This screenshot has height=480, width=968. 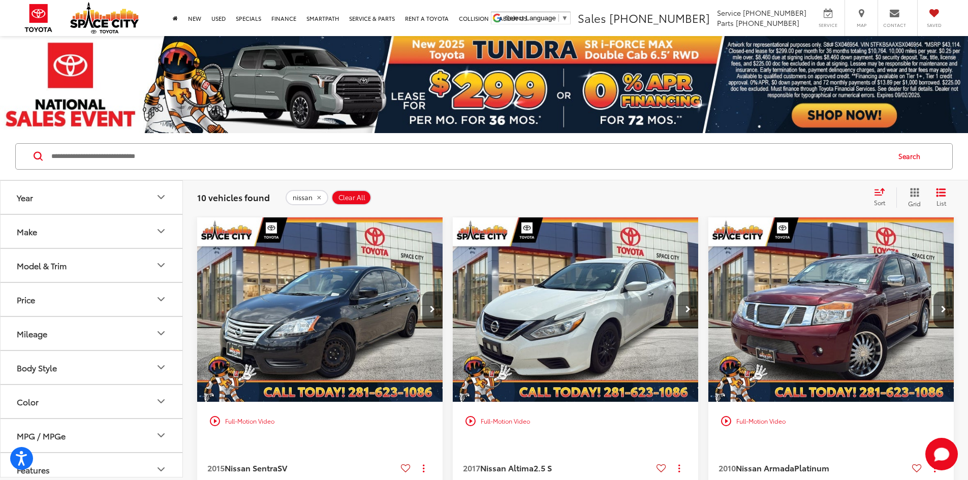 What do you see at coordinates (251, 468) in the screenshot?
I see `span: Nissan Sentra` at bounding box center [251, 468].